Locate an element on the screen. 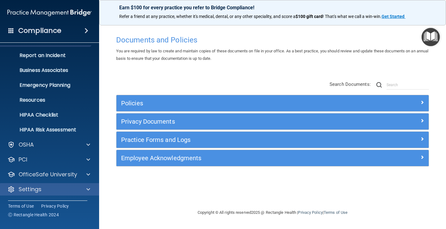 The height and width of the screenshot is (229, 446). a: Policies is located at coordinates (272, 103).